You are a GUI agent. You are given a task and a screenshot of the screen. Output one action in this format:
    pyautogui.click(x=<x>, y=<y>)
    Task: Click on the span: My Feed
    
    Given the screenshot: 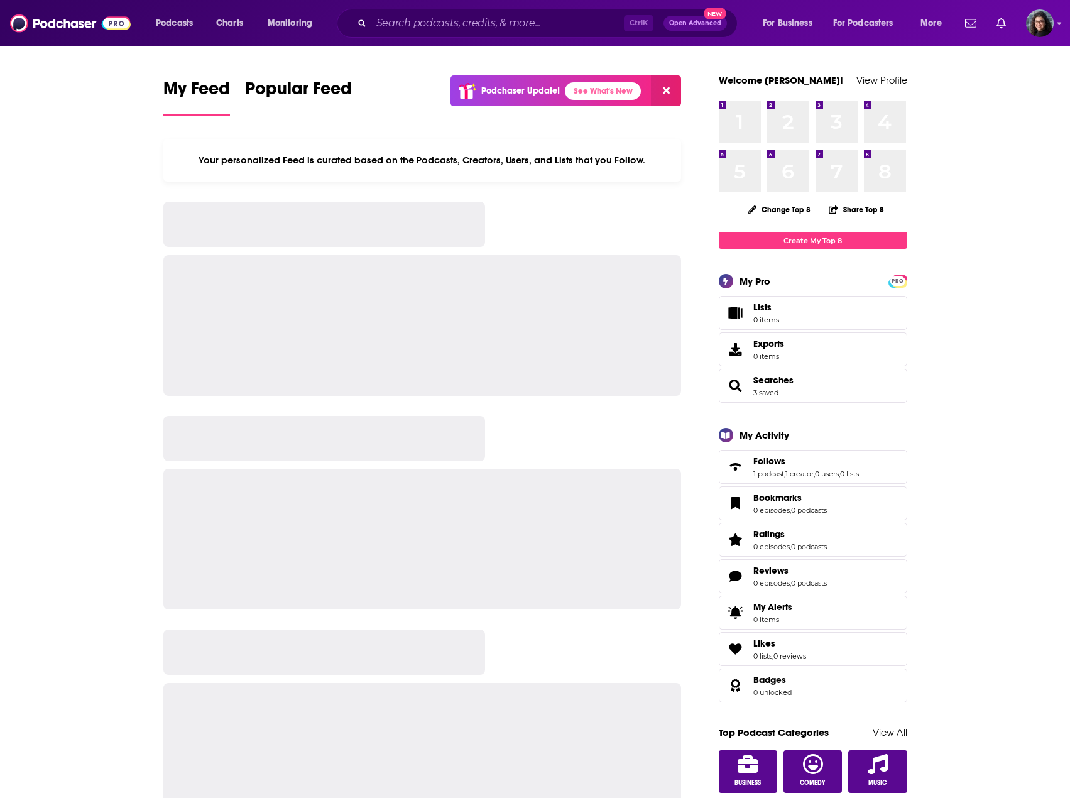 What is the action you would take?
    pyautogui.click(x=197, y=92)
    